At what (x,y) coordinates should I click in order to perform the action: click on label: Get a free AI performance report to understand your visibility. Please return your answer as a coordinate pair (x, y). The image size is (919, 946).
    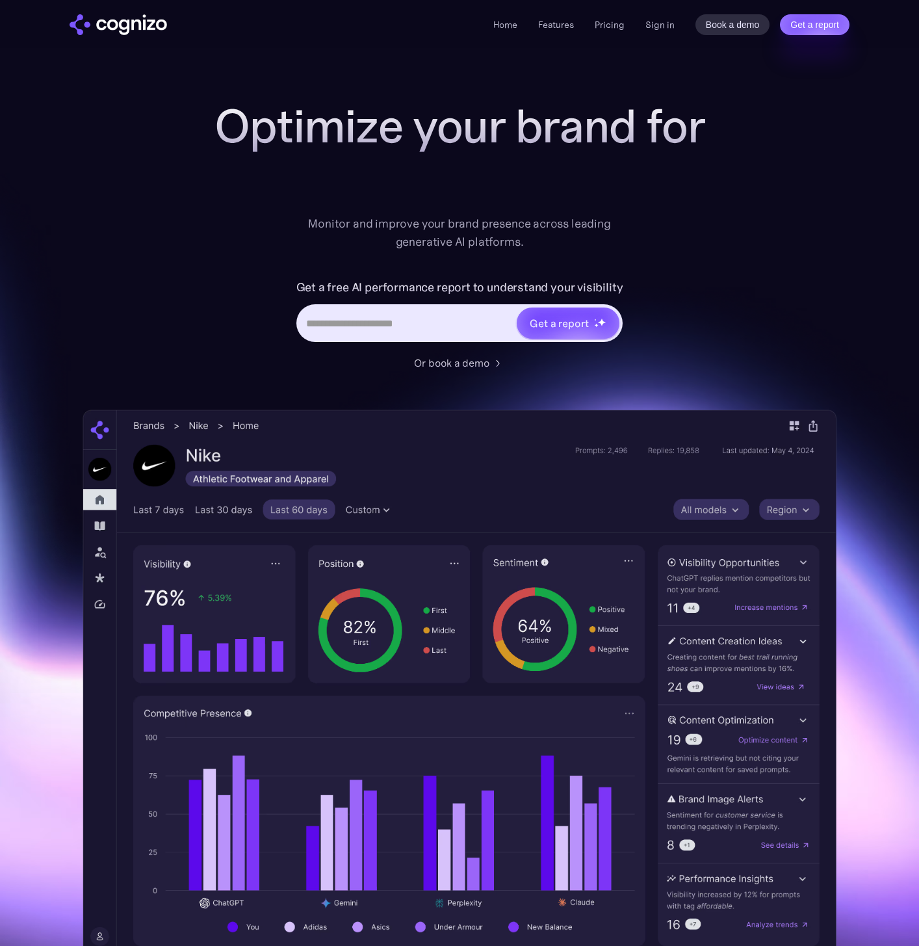
    Looking at the image, I should click on (459, 287).